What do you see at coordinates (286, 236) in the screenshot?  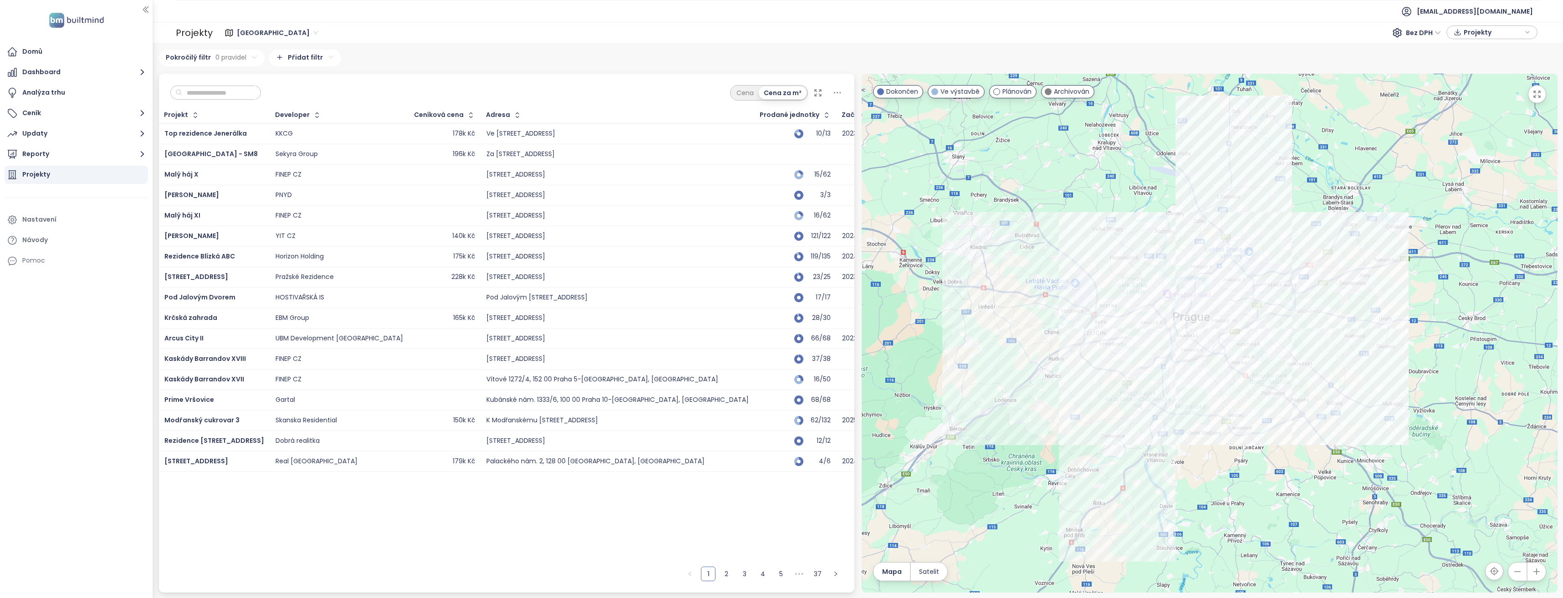 I see `div: YIT CZ` at bounding box center [286, 236].